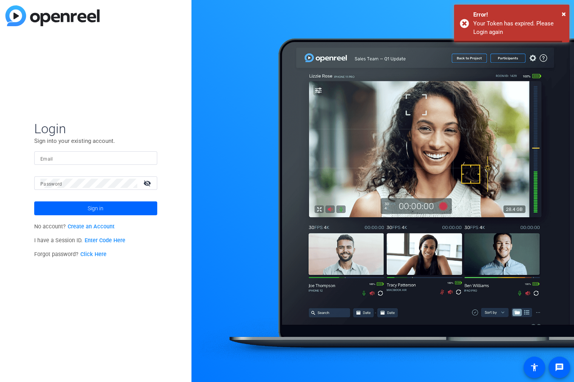 The width and height of the screenshot is (574, 382). Describe the element at coordinates (148, 183) in the screenshot. I see `mat-icon: visibility_off` at that location.